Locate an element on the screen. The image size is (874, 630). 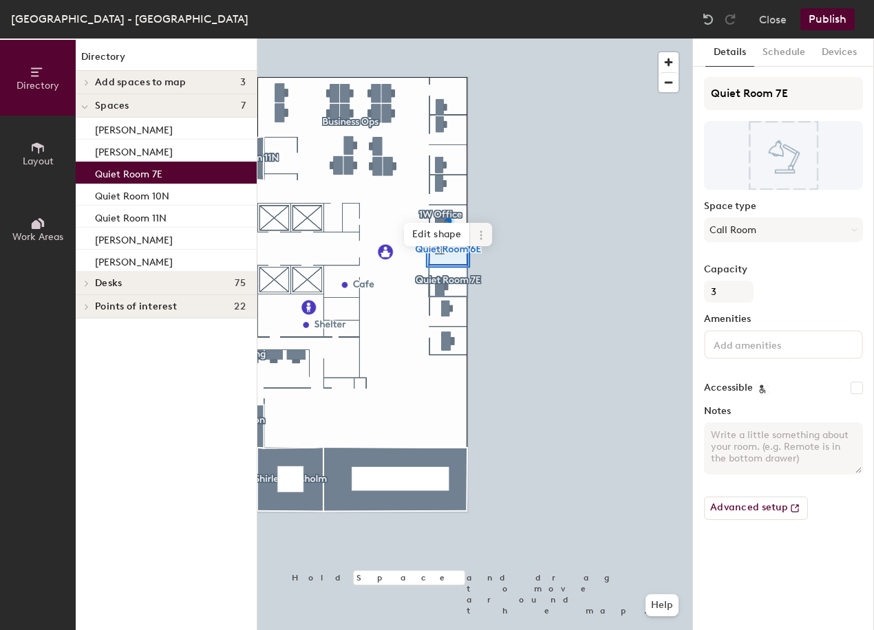
span: Add spaces to map is located at coordinates (140, 83).